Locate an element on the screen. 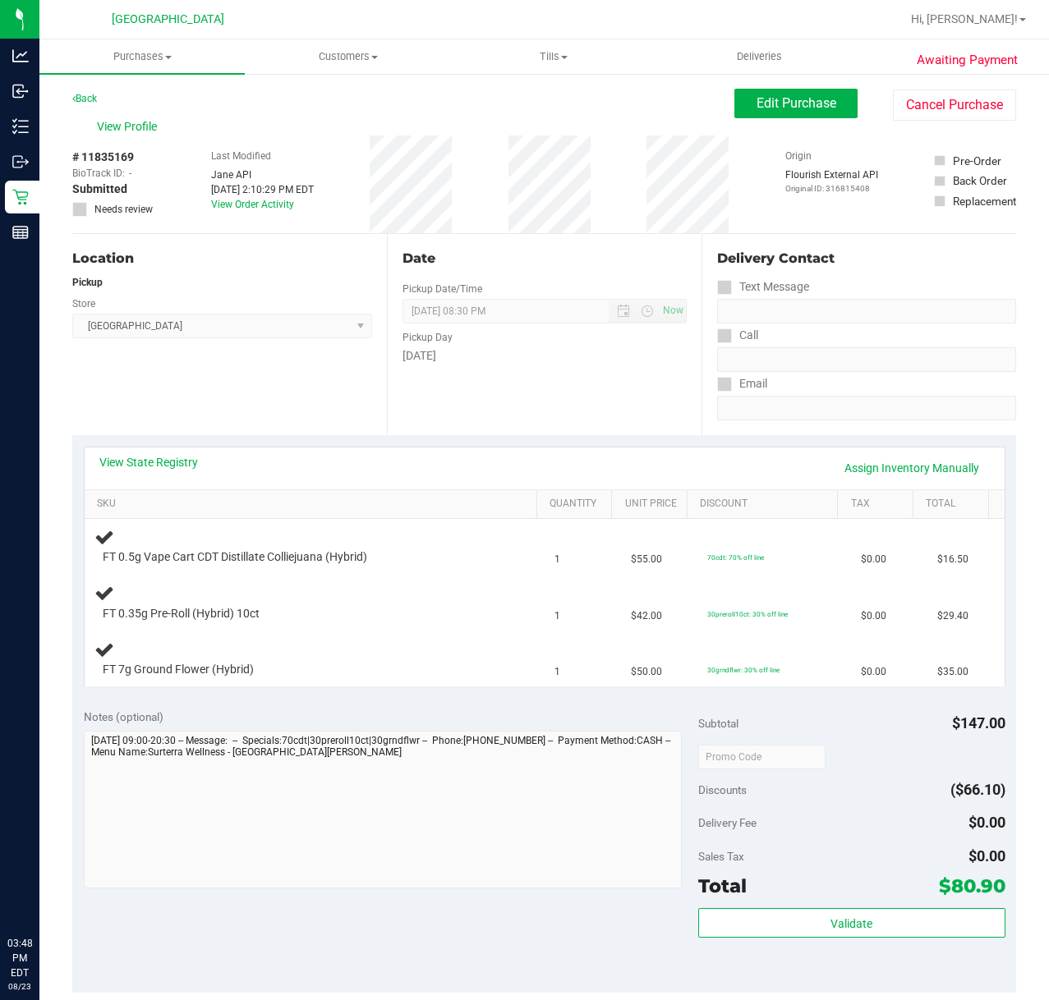 This screenshot has width=1049, height=1000. span: $147.00 is located at coordinates (978, 723).